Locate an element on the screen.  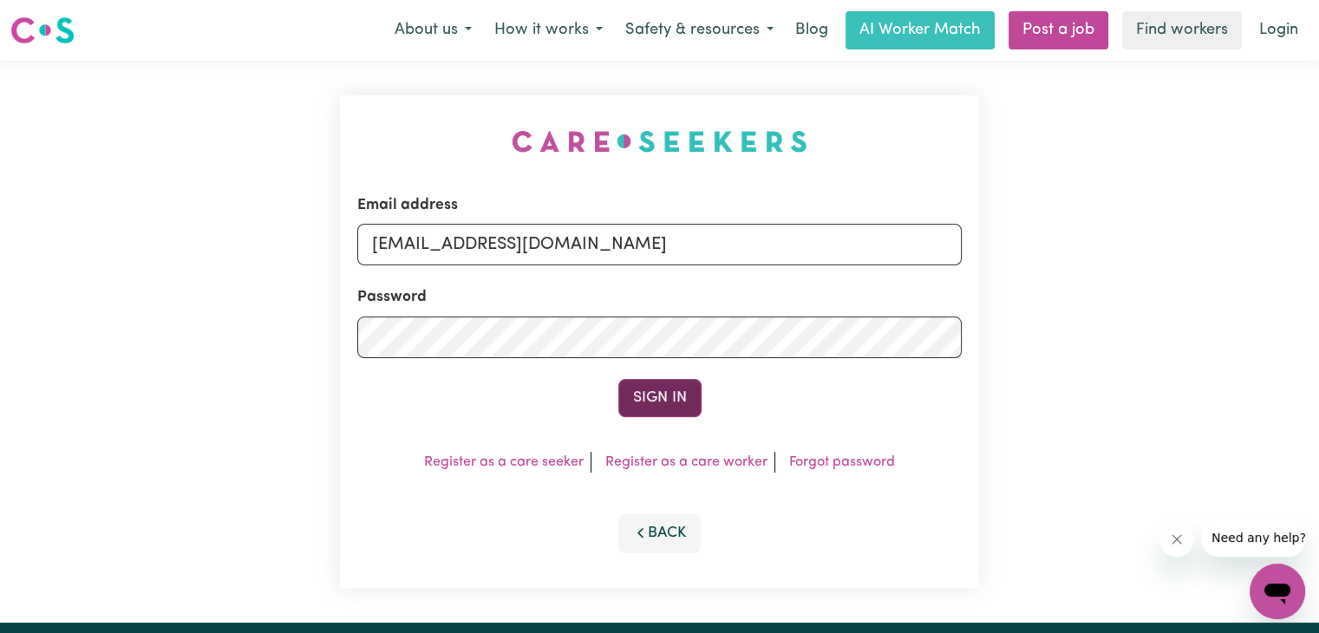
a: Login is located at coordinates (1278, 30).